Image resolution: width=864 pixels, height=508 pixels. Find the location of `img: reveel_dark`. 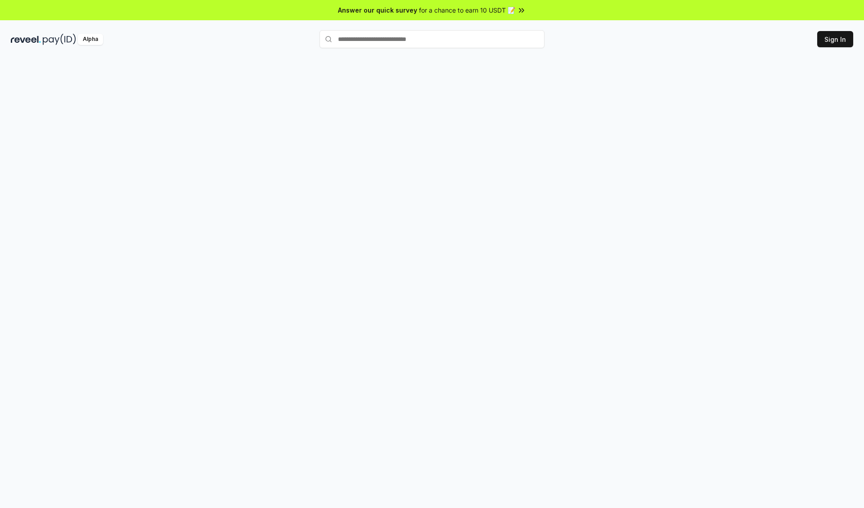

img: reveel_dark is located at coordinates (26, 39).